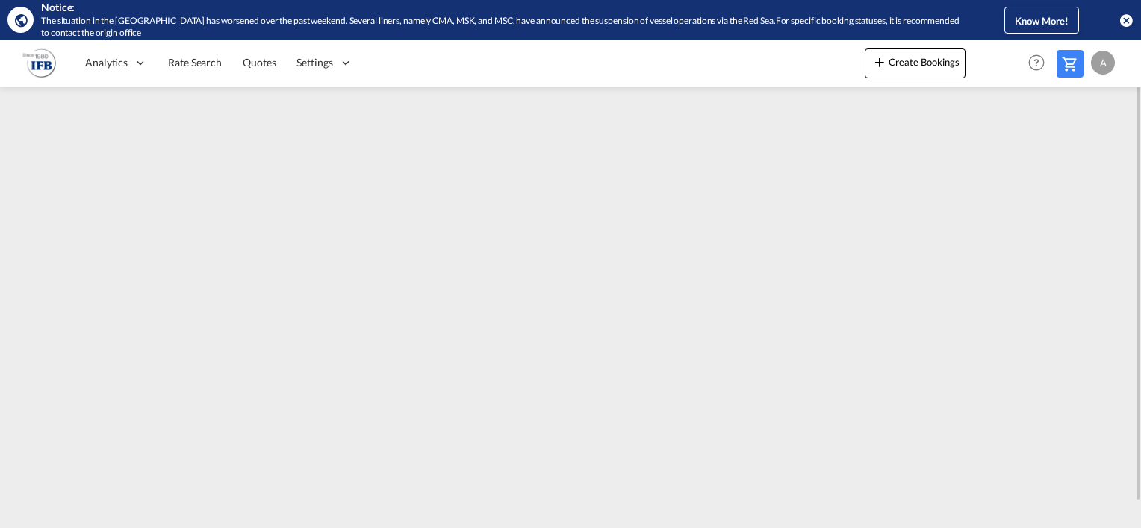  I want to click on div: Analytics, so click(116, 63).